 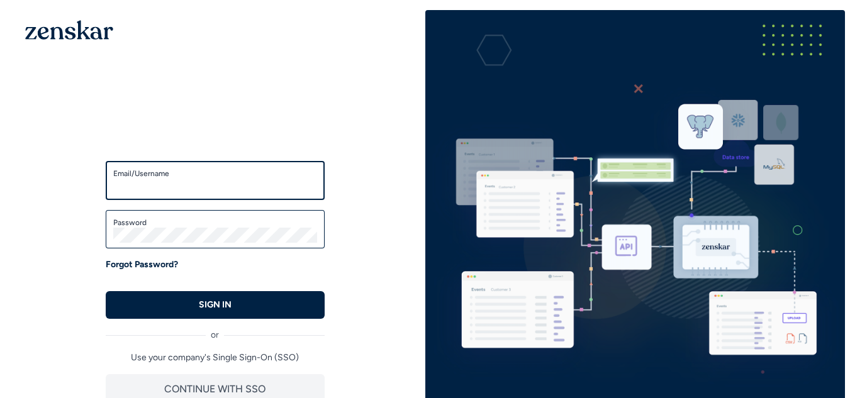 I want to click on label: Email/Username, so click(x=215, y=174).